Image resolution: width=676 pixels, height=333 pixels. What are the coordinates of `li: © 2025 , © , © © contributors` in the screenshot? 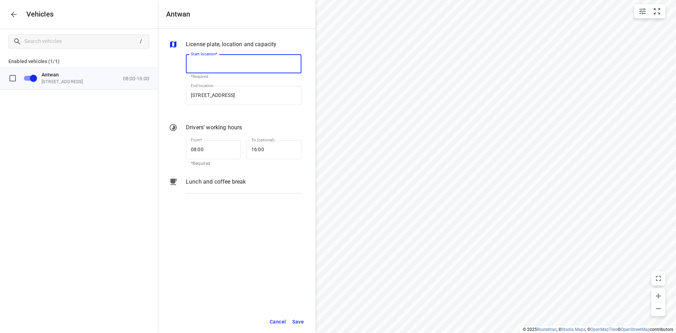 It's located at (598, 329).